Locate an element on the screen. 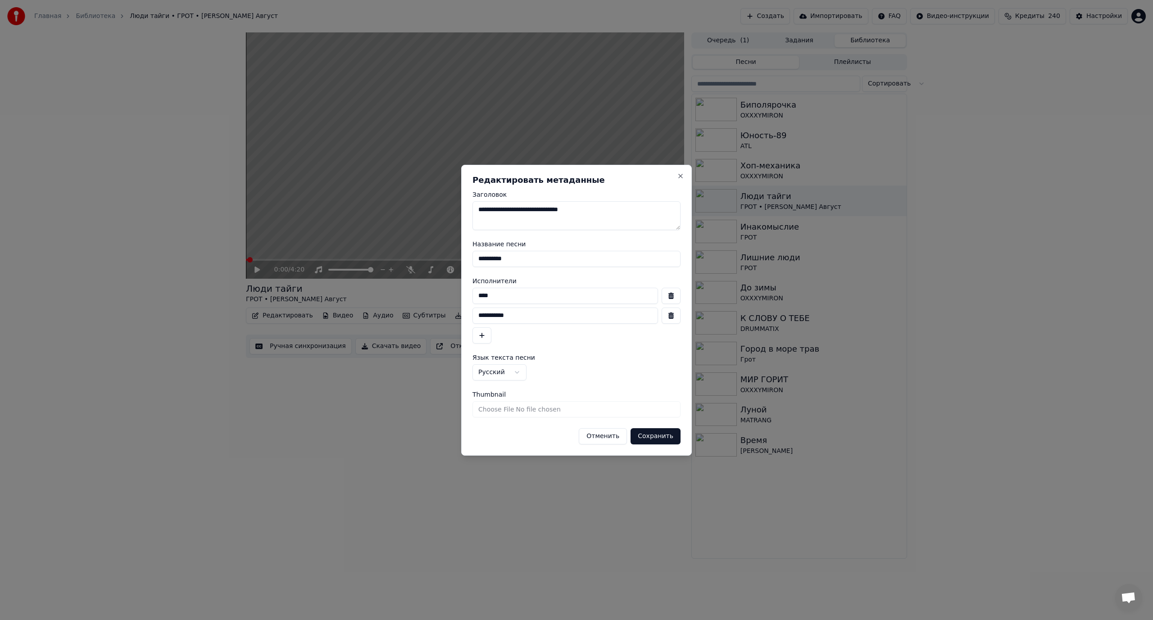  label: Заголовок is located at coordinates (576, 195).